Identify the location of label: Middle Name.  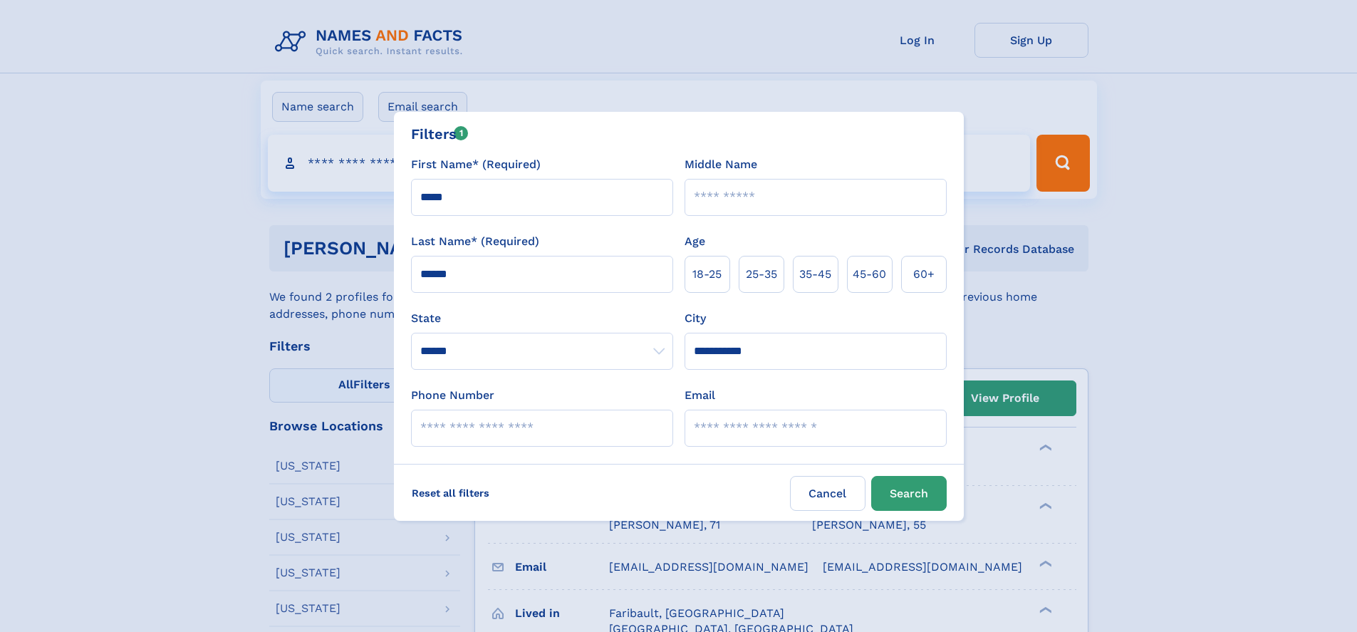
(721, 165).